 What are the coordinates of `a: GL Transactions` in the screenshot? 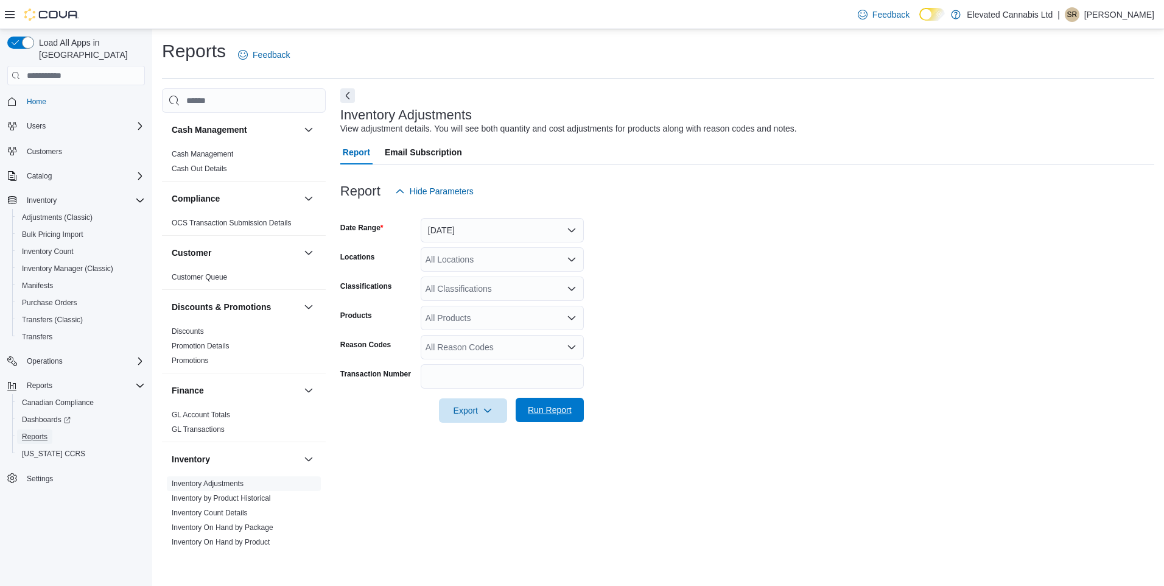 It's located at (198, 429).